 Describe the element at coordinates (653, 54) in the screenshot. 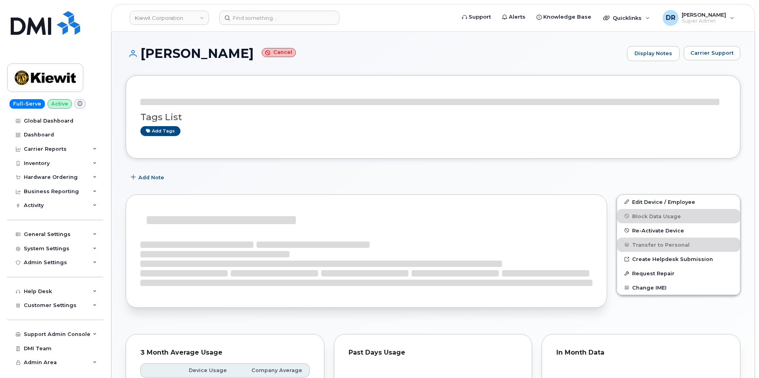

I see `a: Display Notes` at that location.